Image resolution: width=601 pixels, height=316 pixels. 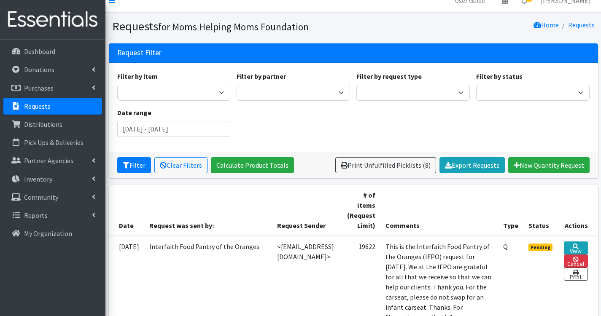 I want to click on a: Home, so click(x=546, y=25).